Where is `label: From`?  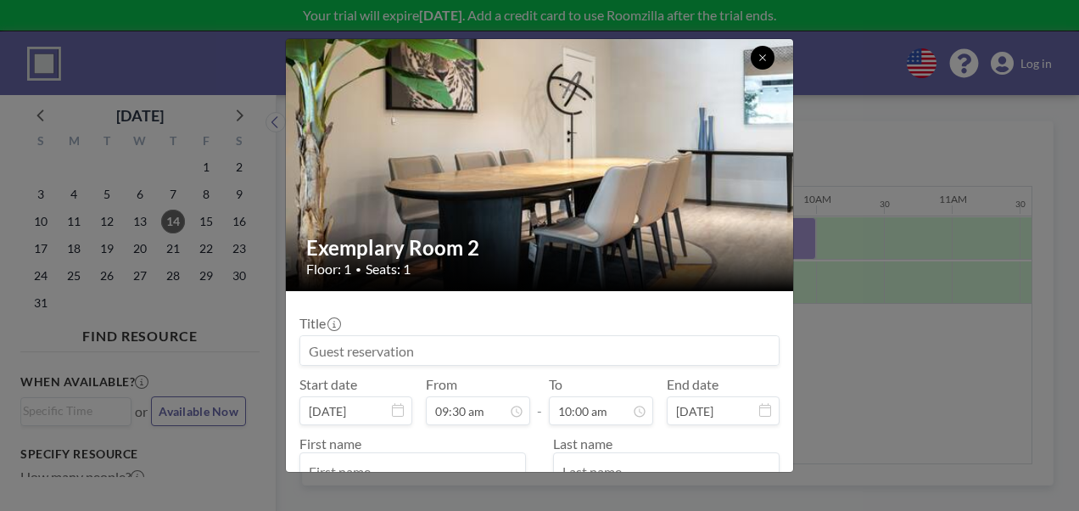
label: From is located at coordinates (441, 384).